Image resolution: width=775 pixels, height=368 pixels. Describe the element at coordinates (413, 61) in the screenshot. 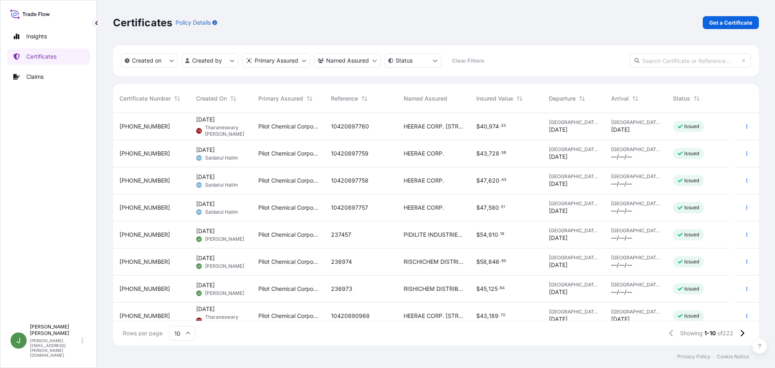

I see `button: certificateStatus Filter options` at that location.